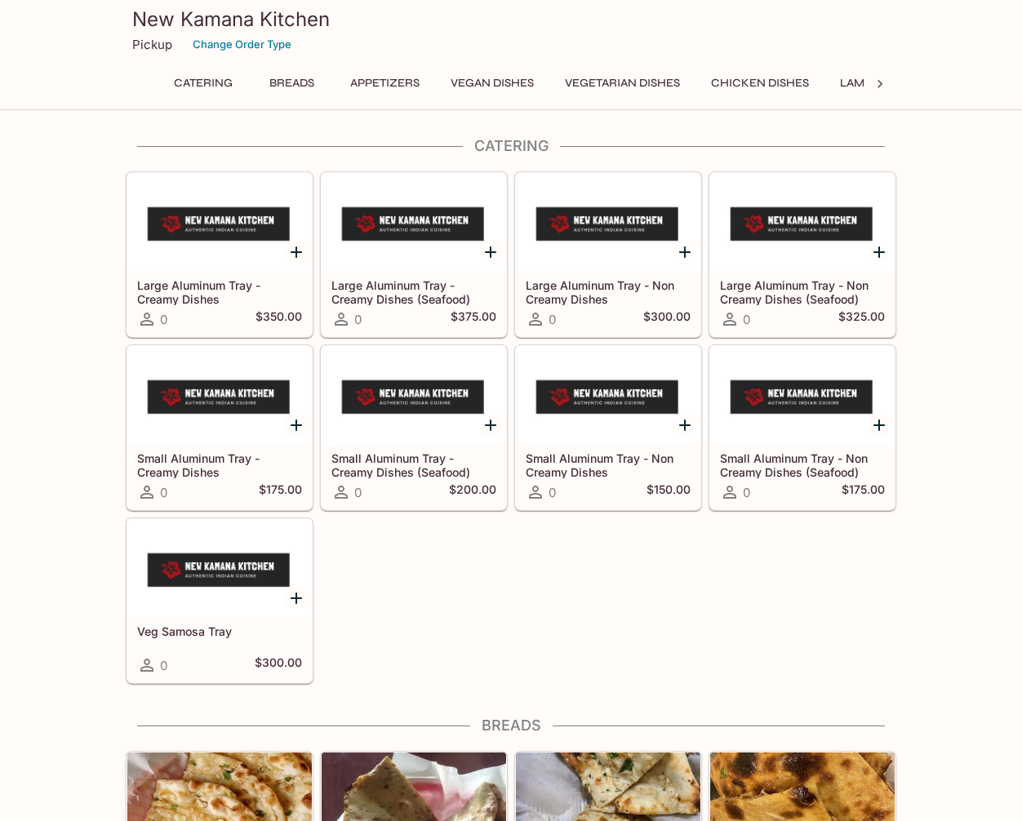 Image resolution: width=1022 pixels, height=821 pixels. Describe the element at coordinates (802, 255) in the screenshot. I see `a: Large Aluminum Tray - Non Creamy Dishes (Seafood)0$325.00` at that location.